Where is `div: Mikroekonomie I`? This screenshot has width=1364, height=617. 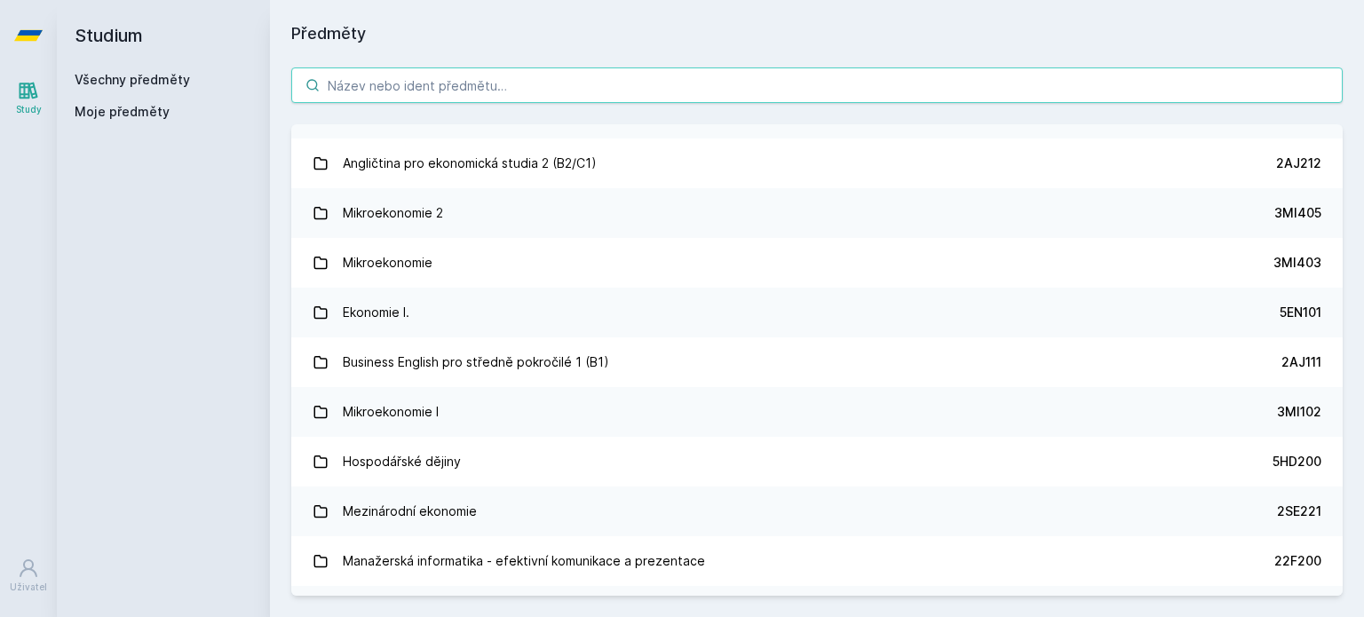
div: Mikroekonomie I is located at coordinates (391, 412).